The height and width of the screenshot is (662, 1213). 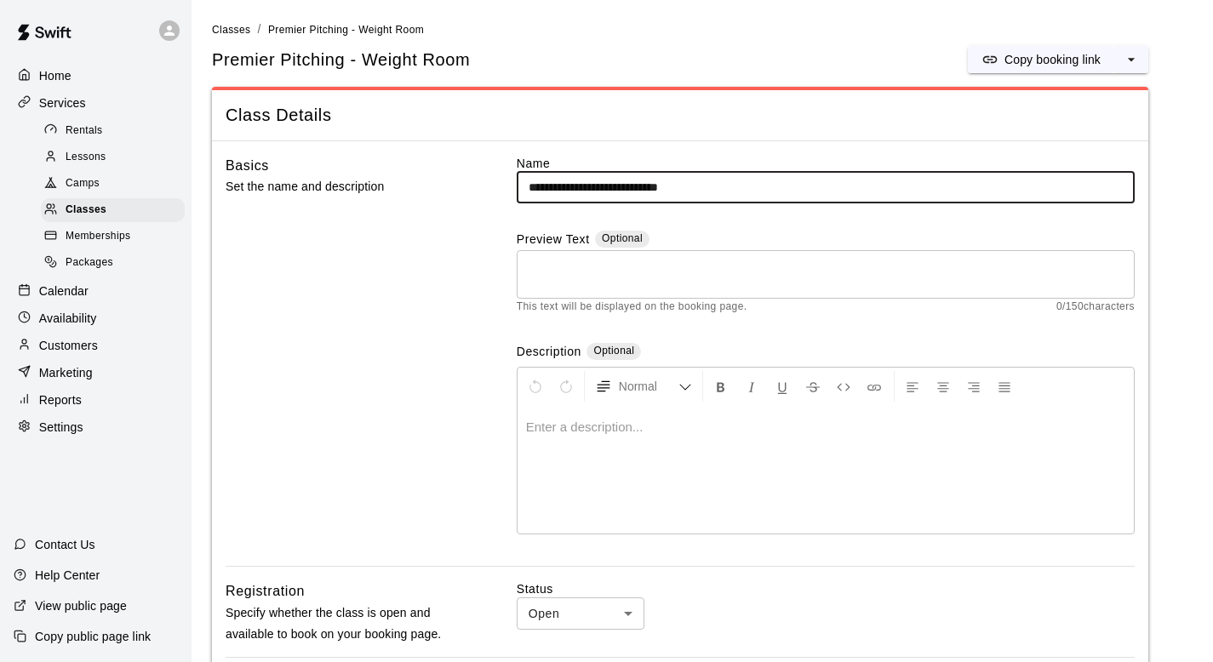 What do you see at coordinates (95, 373) in the screenshot?
I see `a: Marketing` at bounding box center [95, 373].